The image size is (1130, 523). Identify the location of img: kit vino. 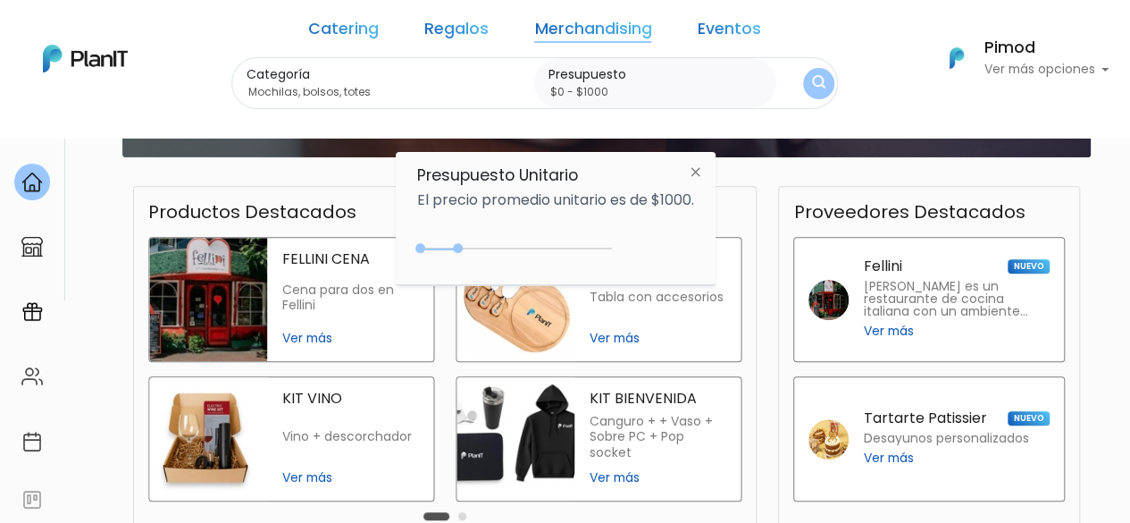
(208, 439).